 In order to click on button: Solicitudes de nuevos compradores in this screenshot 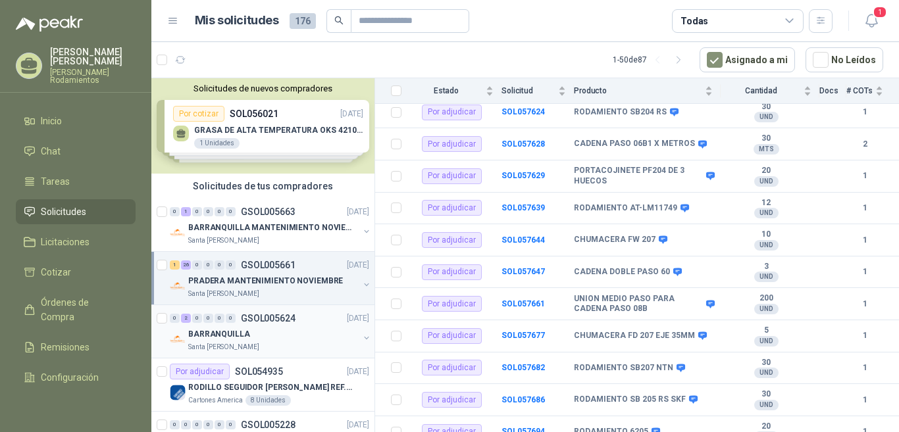, I will do `click(263, 88)`.